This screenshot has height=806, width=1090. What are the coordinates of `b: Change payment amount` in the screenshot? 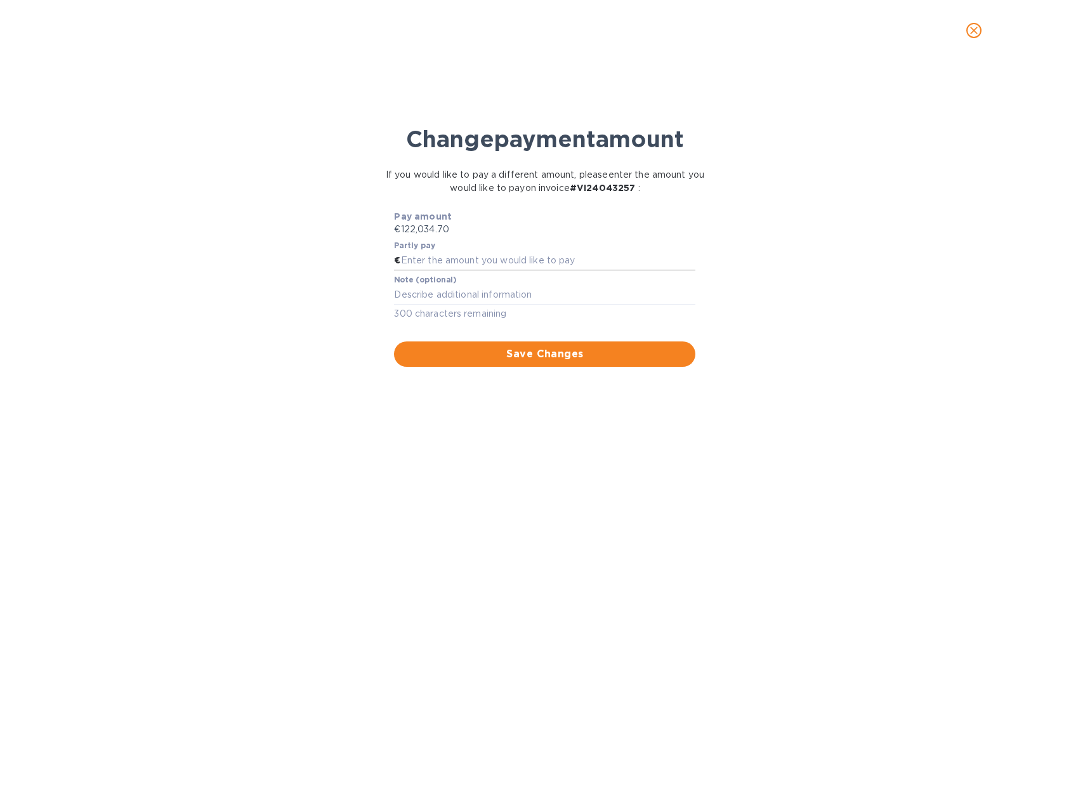 It's located at (545, 139).